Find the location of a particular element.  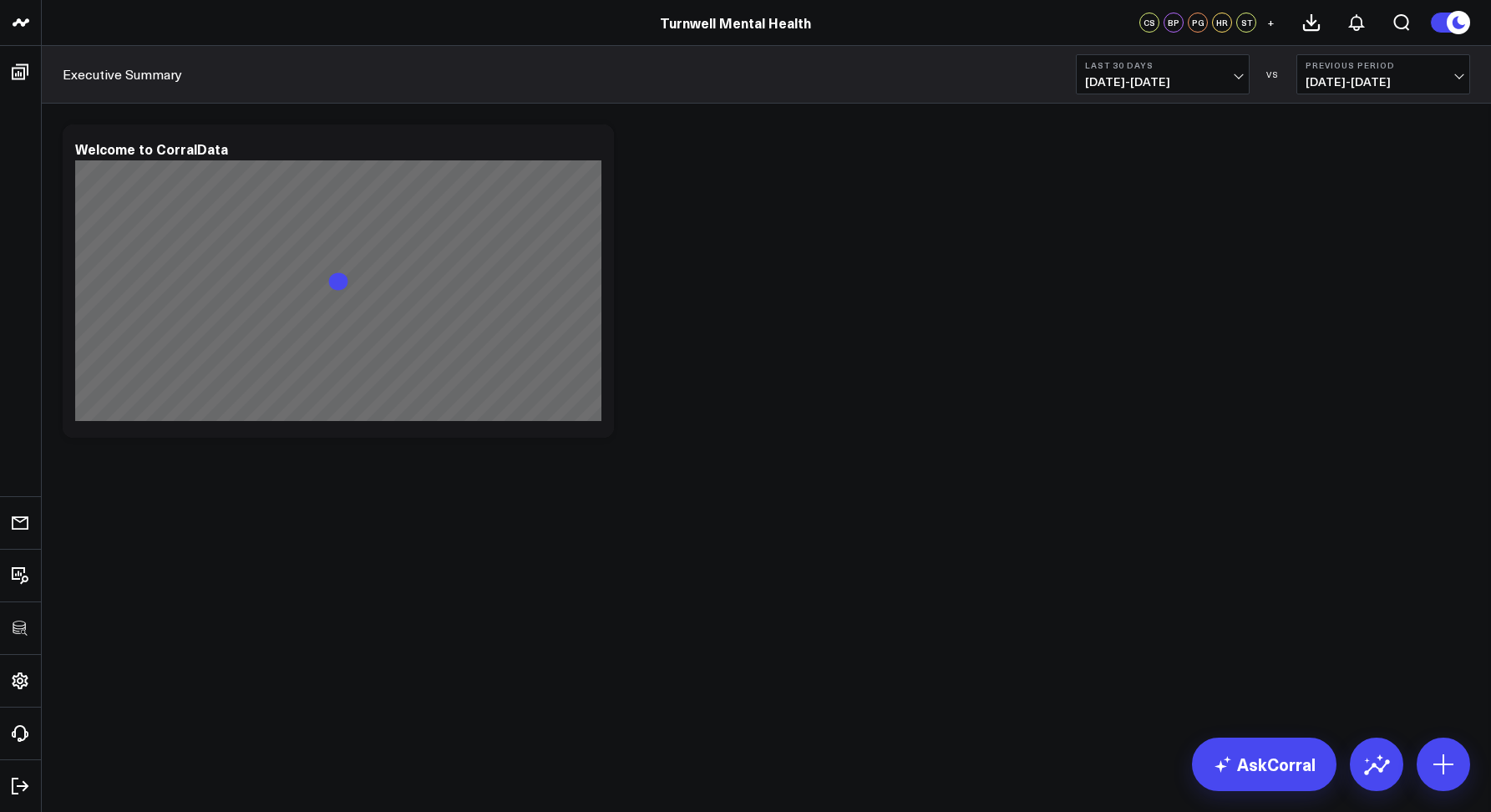

div: BP is located at coordinates (1174, 22).